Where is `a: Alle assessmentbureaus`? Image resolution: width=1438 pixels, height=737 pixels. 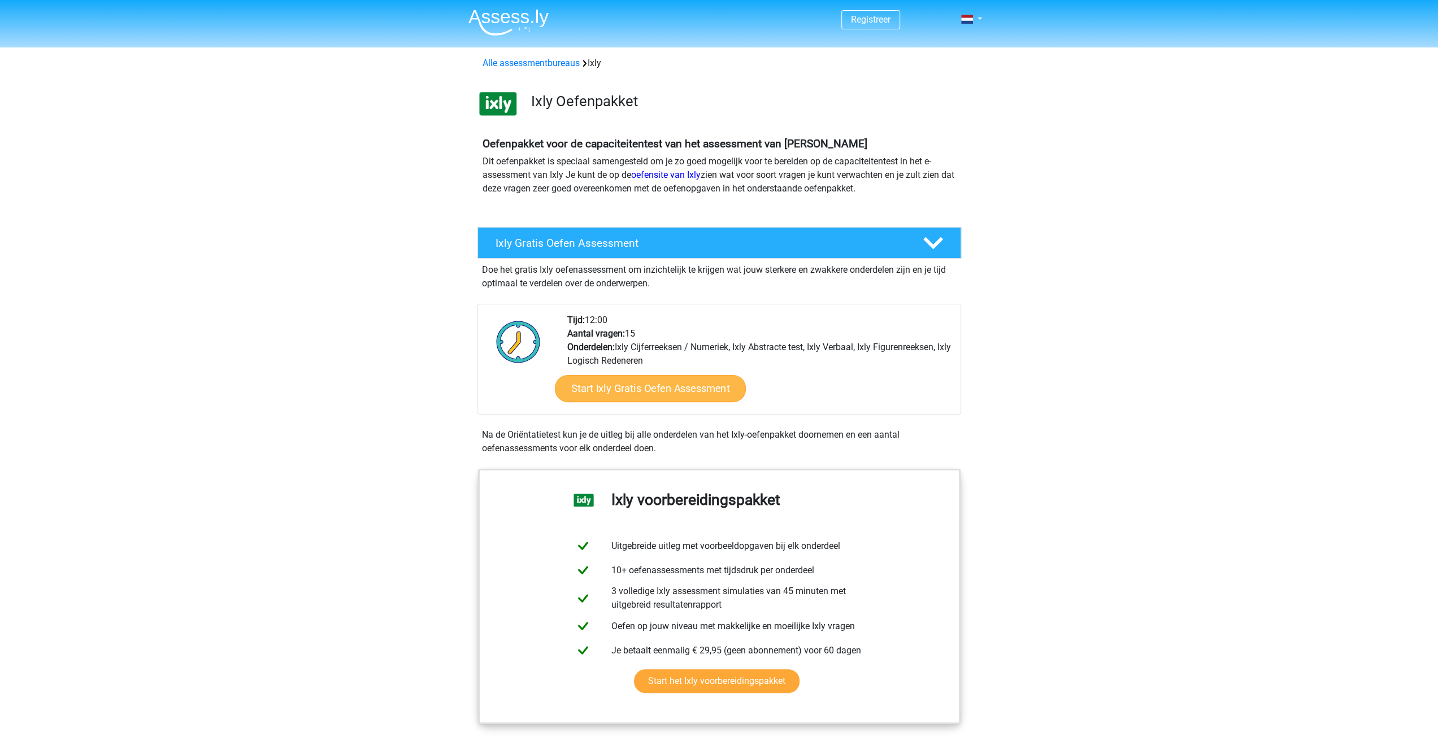
a: Alle assessmentbureaus is located at coordinates (531, 63).